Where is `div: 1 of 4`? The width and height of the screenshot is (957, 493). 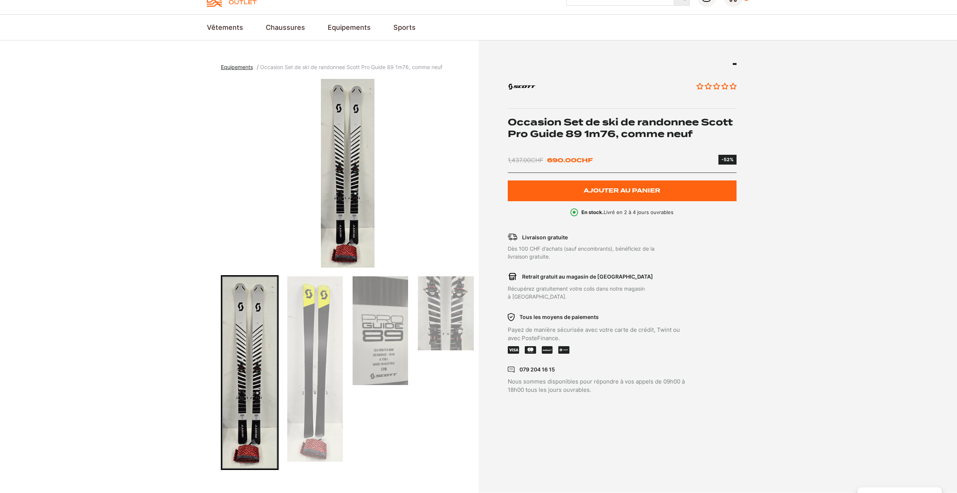
div: 1 of 4 is located at coordinates (348, 173).